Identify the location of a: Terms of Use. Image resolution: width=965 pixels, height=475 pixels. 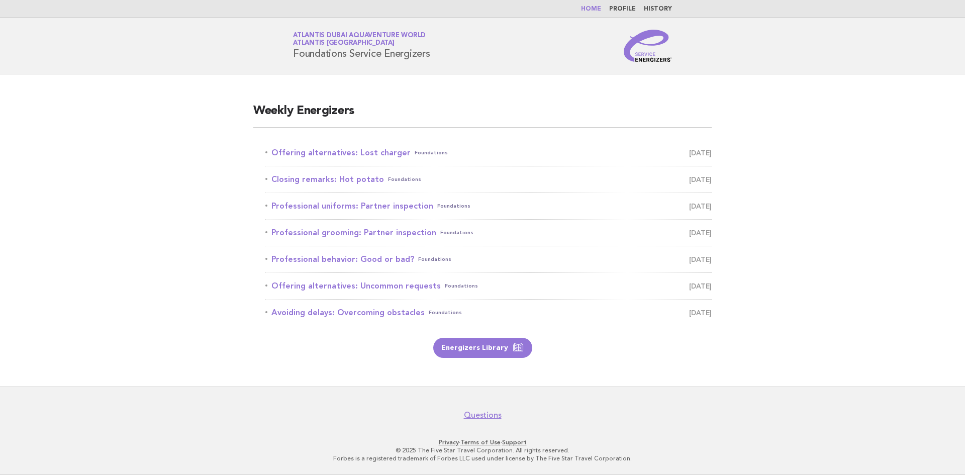
(480, 442).